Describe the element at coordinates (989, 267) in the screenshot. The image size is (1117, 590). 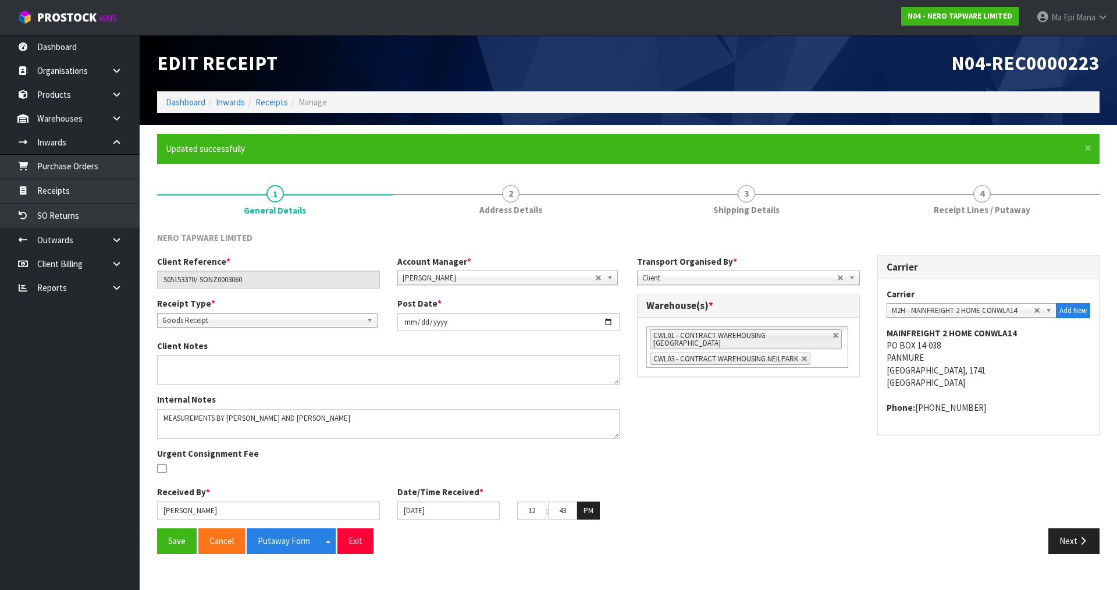
I see `h3: Carrier` at that location.